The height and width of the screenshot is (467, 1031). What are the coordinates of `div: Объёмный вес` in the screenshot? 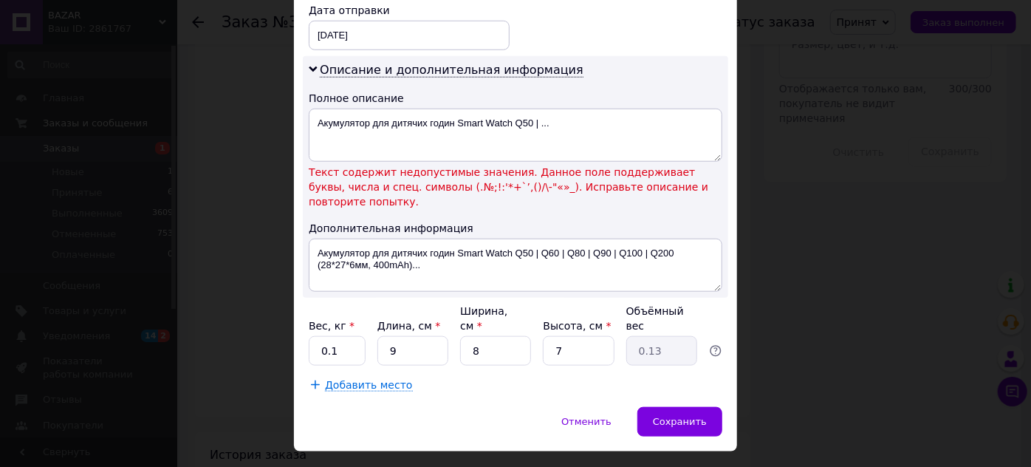 It's located at (662, 318).